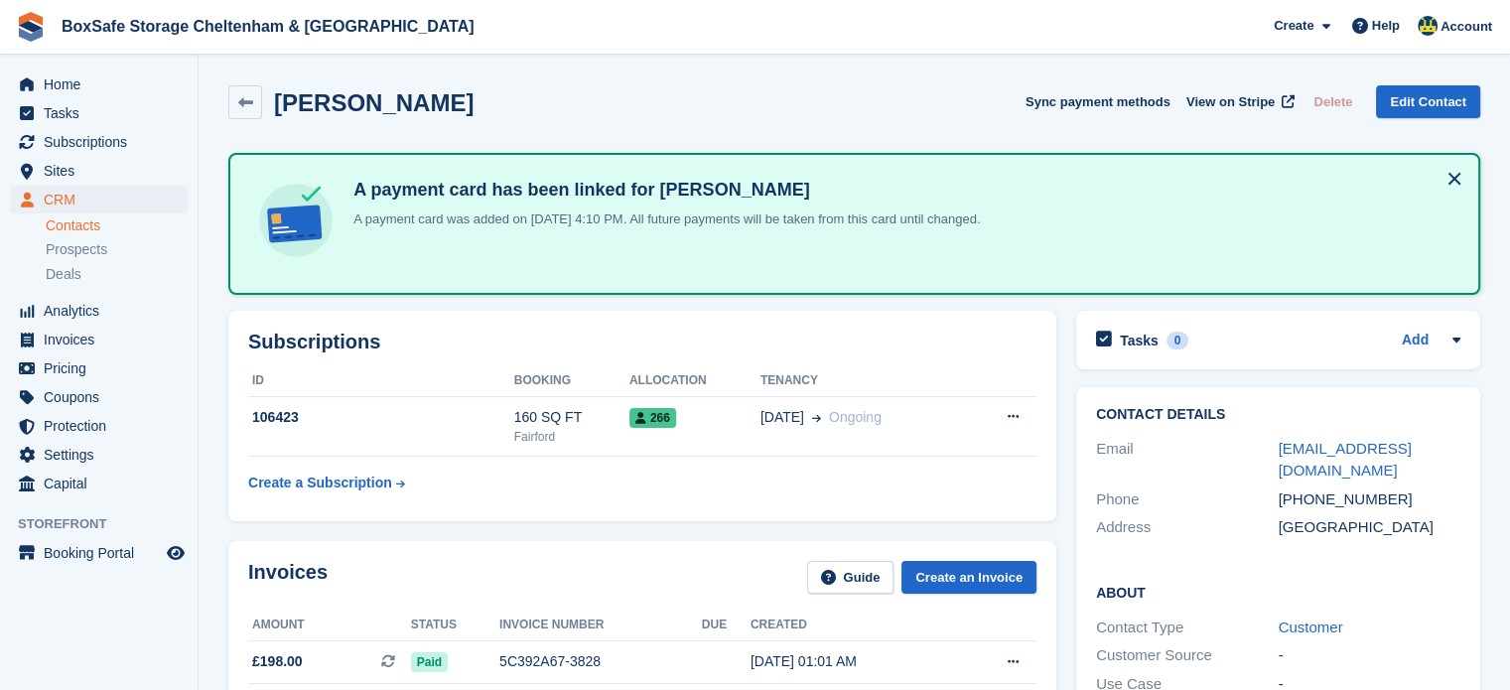 The image size is (1510, 690). I want to click on span: Create, so click(1293, 26).